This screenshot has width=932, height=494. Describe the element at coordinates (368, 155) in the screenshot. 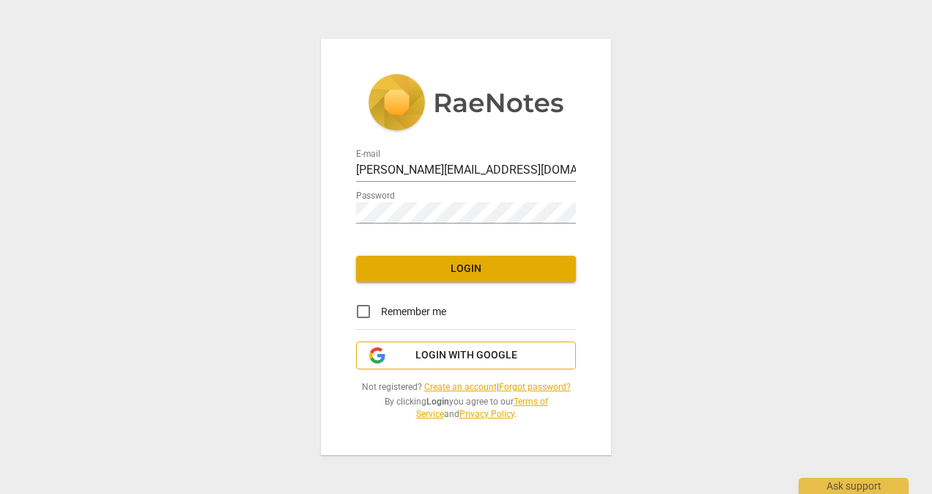

I see `label: E-mail` at that location.